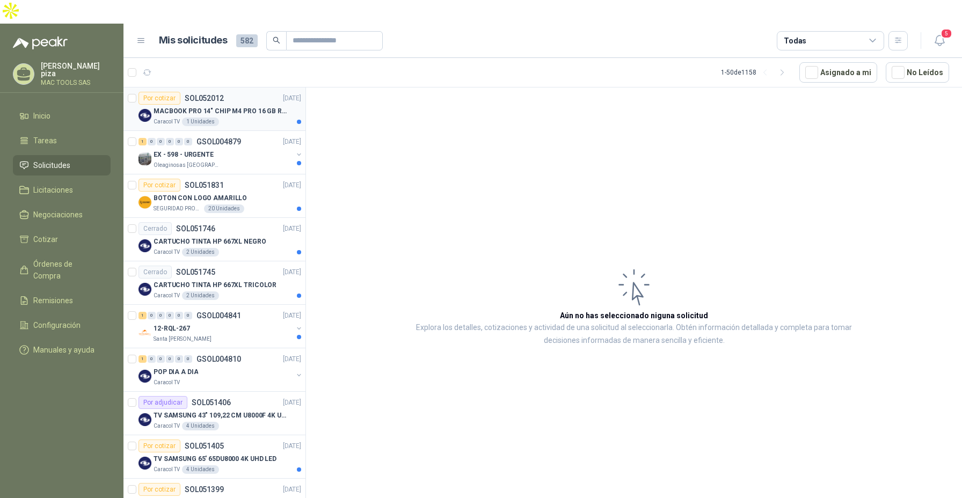 This screenshot has height=498, width=962. Describe the element at coordinates (200, 122) in the screenshot. I see `div: 1 Unidades` at that location.